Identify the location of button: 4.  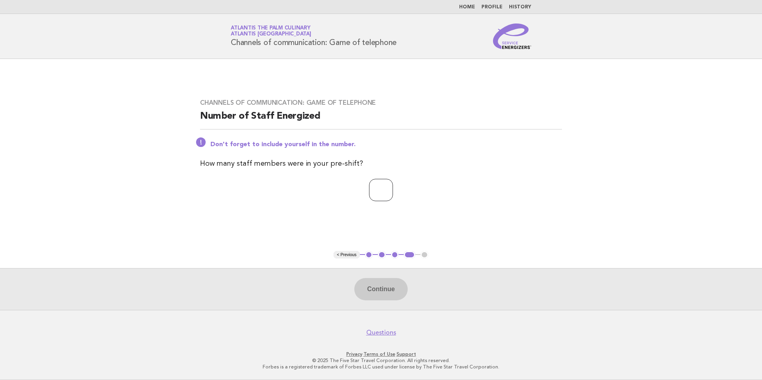
(409, 255).